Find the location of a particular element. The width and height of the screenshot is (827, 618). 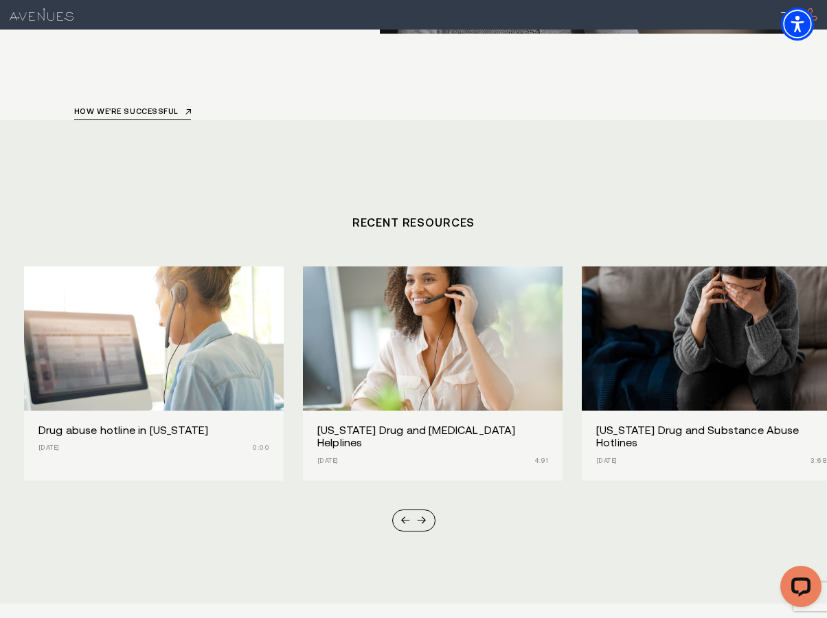

span: 0:00 is located at coordinates (260, 448).